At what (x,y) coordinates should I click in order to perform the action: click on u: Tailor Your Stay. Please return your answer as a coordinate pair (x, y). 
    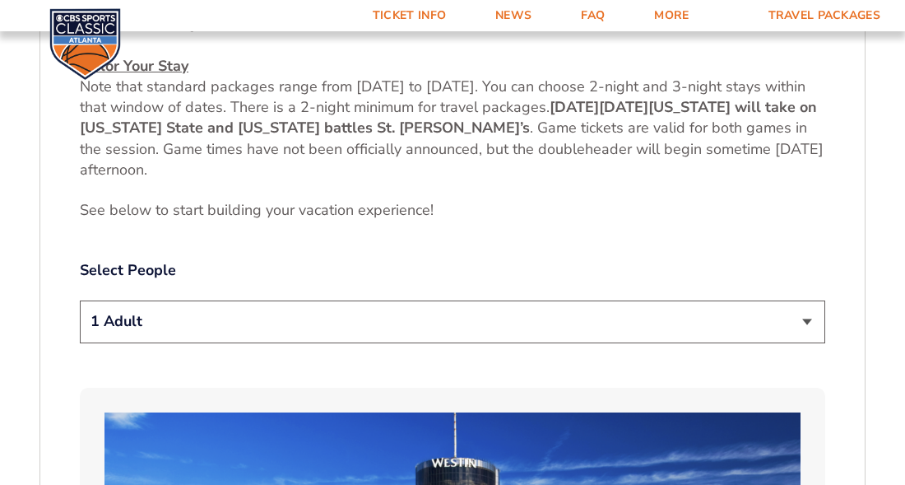
    Looking at the image, I should click on (134, 66).